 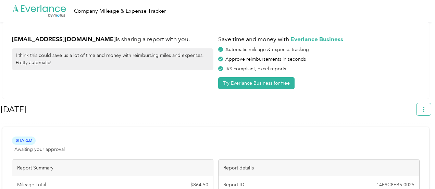 I want to click on span: Report ID, so click(x=234, y=184).